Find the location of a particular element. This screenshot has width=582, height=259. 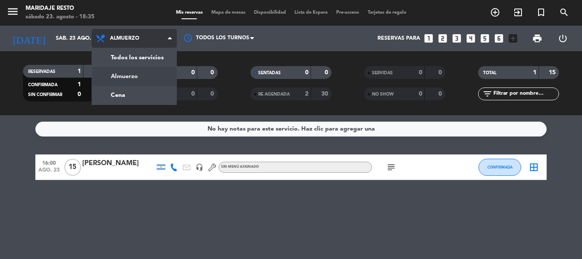

span: NO SHOW is located at coordinates (383, 94).